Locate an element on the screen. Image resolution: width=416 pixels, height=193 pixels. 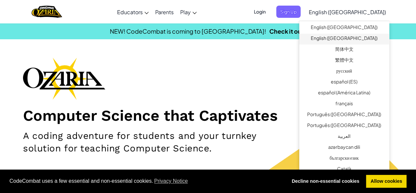
a: azərbaycan dili is located at coordinates (344, 147).